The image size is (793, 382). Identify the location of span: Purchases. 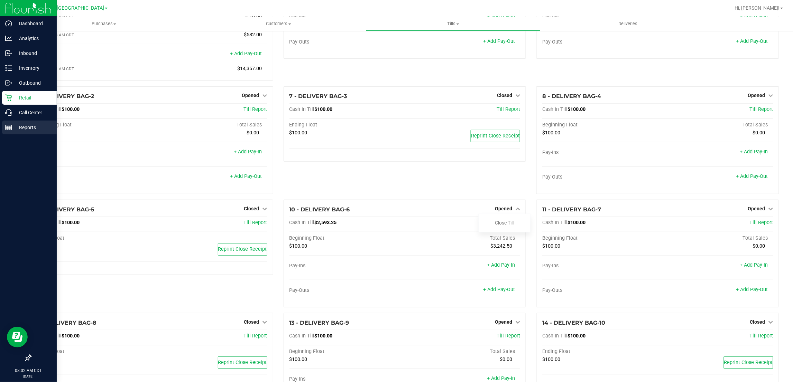
(104, 24).